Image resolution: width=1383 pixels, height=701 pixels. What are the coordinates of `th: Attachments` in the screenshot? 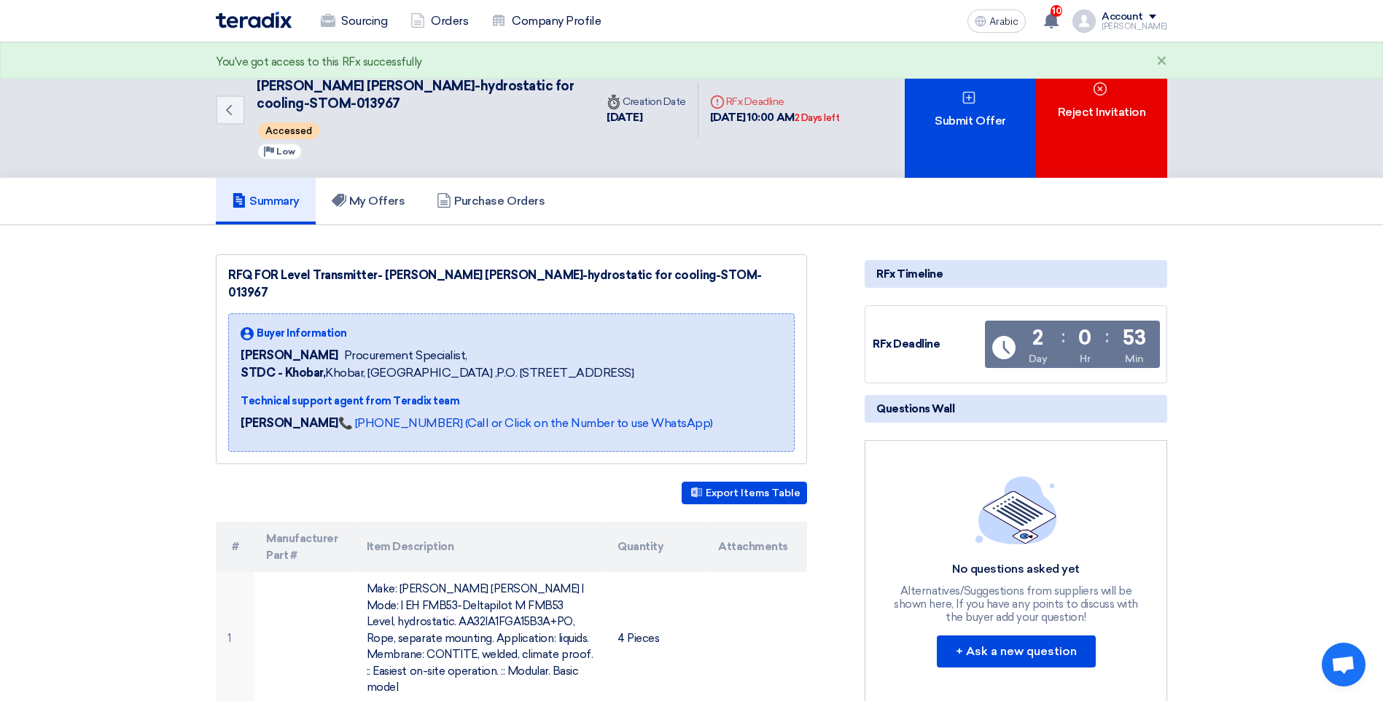 It's located at (757, 547).